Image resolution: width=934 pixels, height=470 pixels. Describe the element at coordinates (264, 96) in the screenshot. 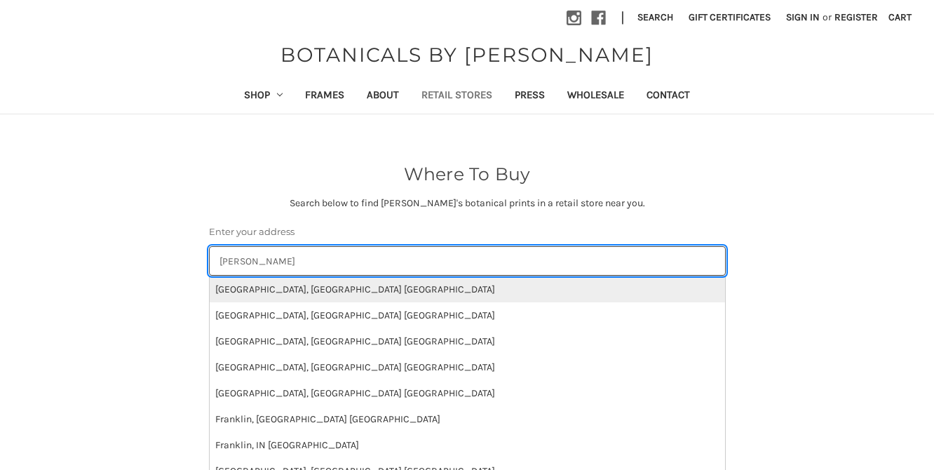

I see `a: Shop` at that location.